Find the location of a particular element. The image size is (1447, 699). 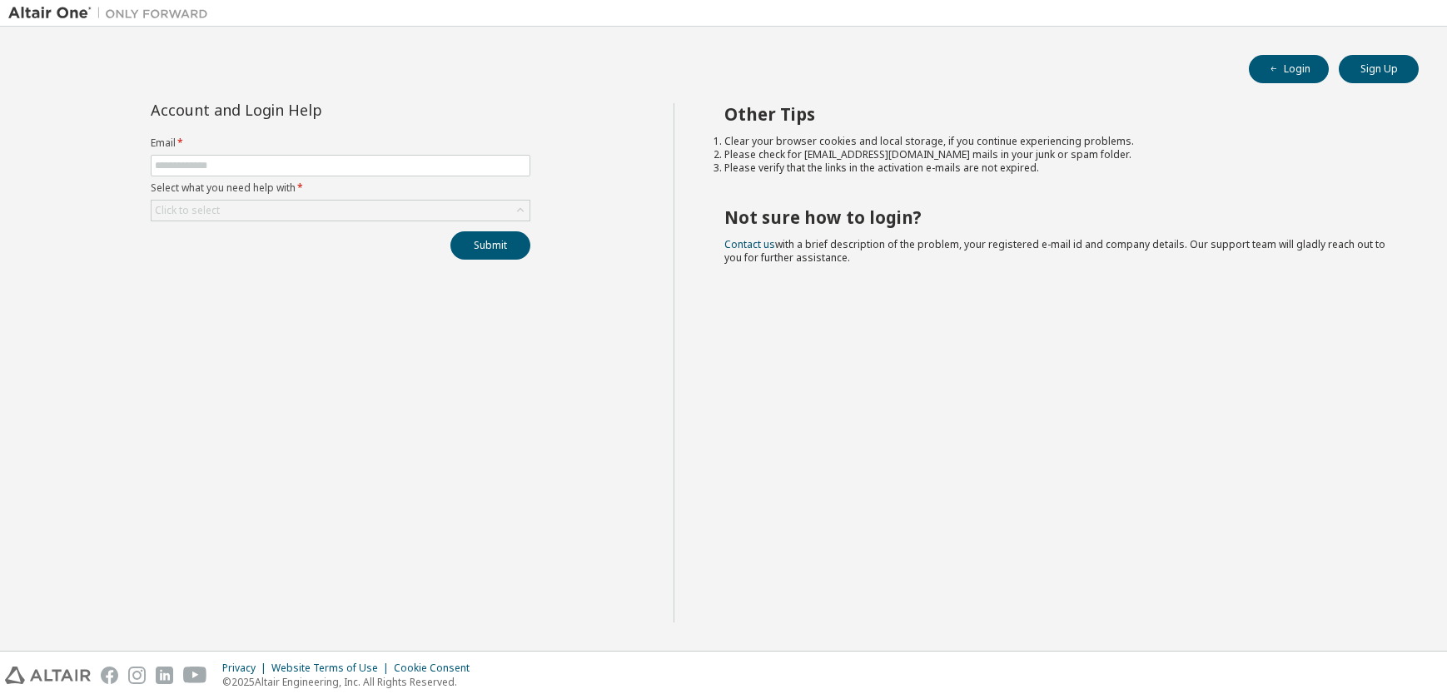

button: Login is located at coordinates (1288, 69).